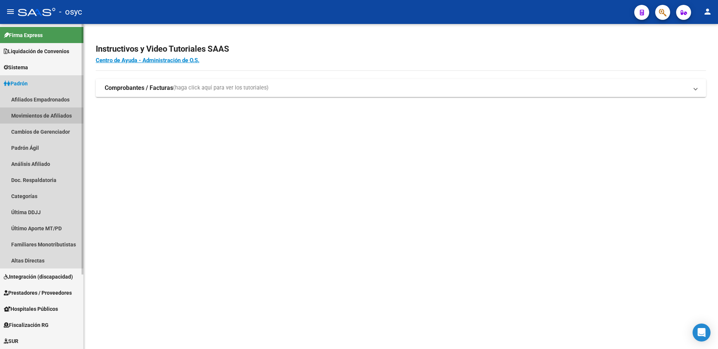 This screenshot has height=349, width=718. I want to click on span: Fiscalización RG, so click(26, 325).